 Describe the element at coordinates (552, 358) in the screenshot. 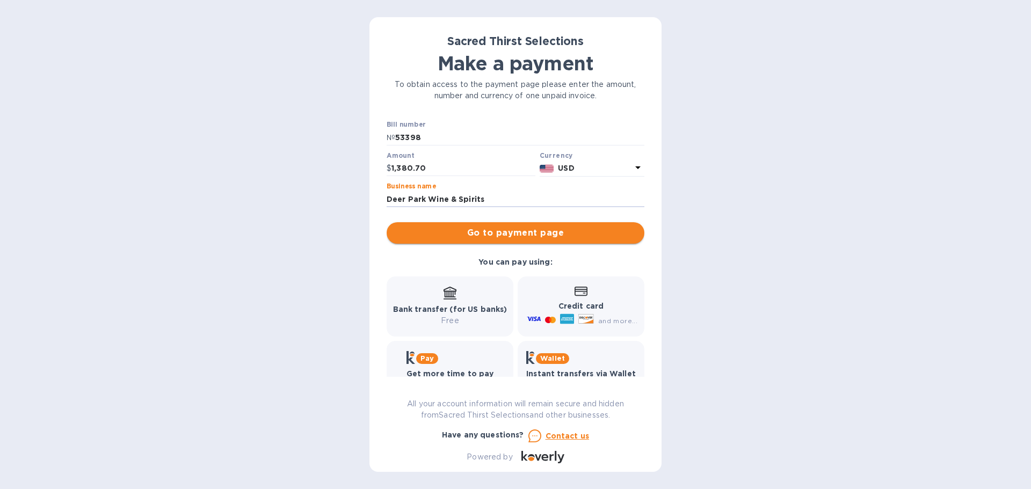

I see `b: Wallet` at that location.